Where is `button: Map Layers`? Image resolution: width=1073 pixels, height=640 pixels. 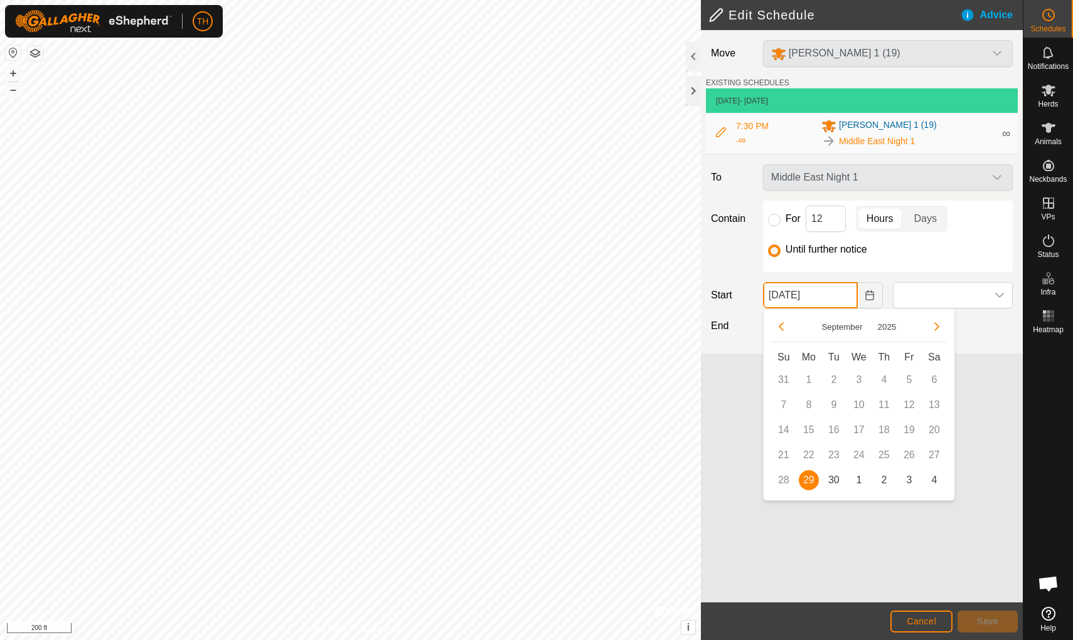
button: Map Layers is located at coordinates (35, 53).